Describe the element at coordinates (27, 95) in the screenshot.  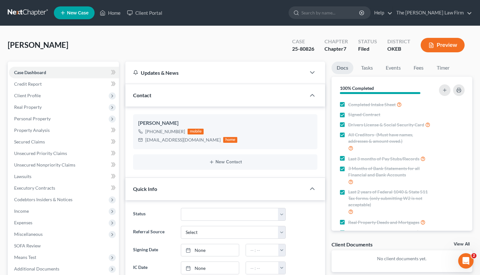
I see `span: Client Profile` at that location.